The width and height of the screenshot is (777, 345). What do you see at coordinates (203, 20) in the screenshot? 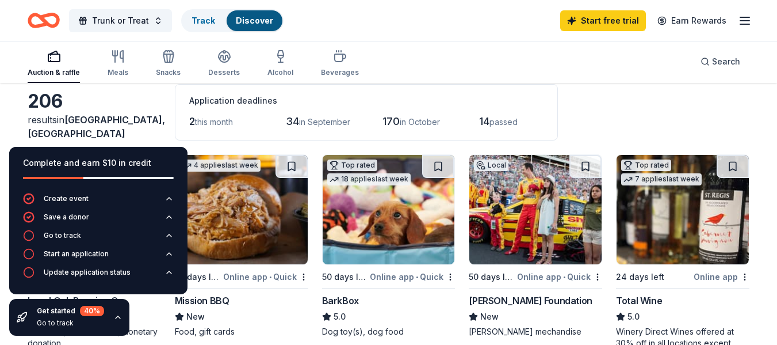
I see `a: Track` at bounding box center [203, 20].